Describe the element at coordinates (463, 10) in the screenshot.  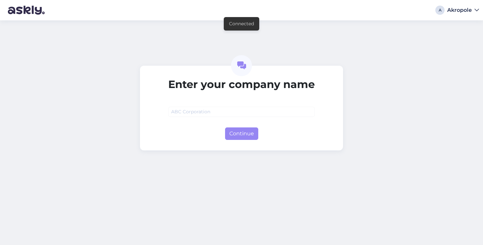
I see `a: Akropole` at that location.